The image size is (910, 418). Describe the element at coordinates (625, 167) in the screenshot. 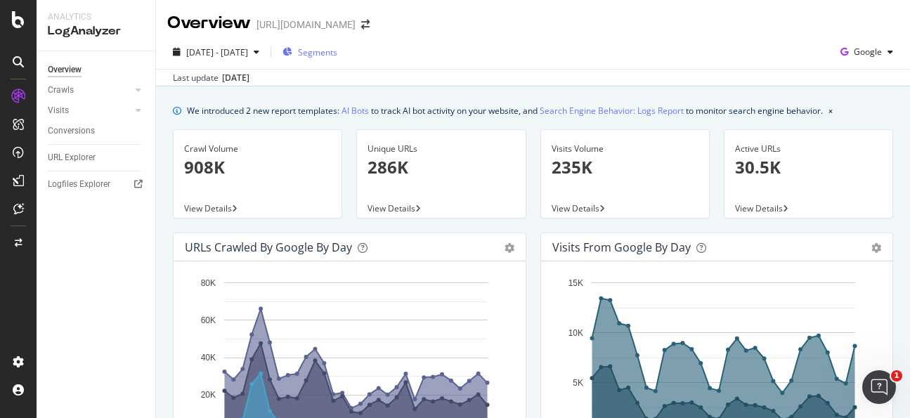

I see `p: 235K` at that location.